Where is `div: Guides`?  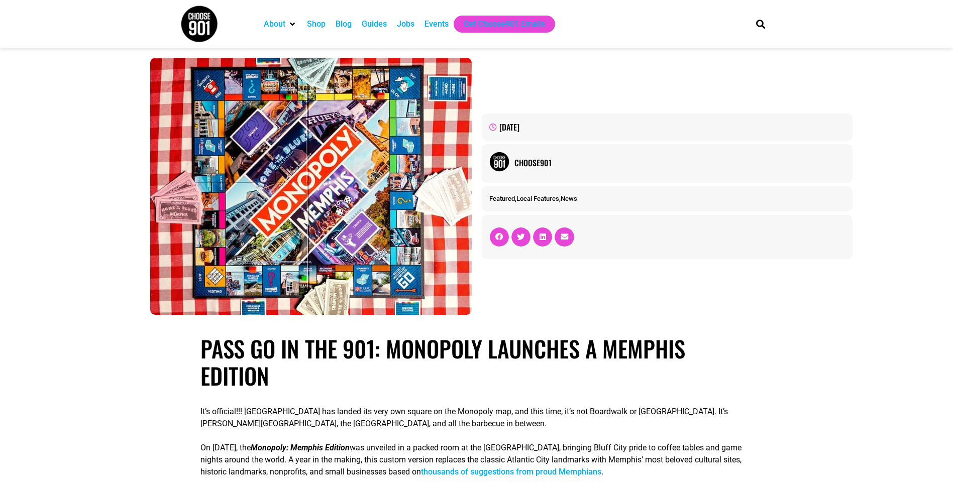
div: Guides is located at coordinates (374, 24).